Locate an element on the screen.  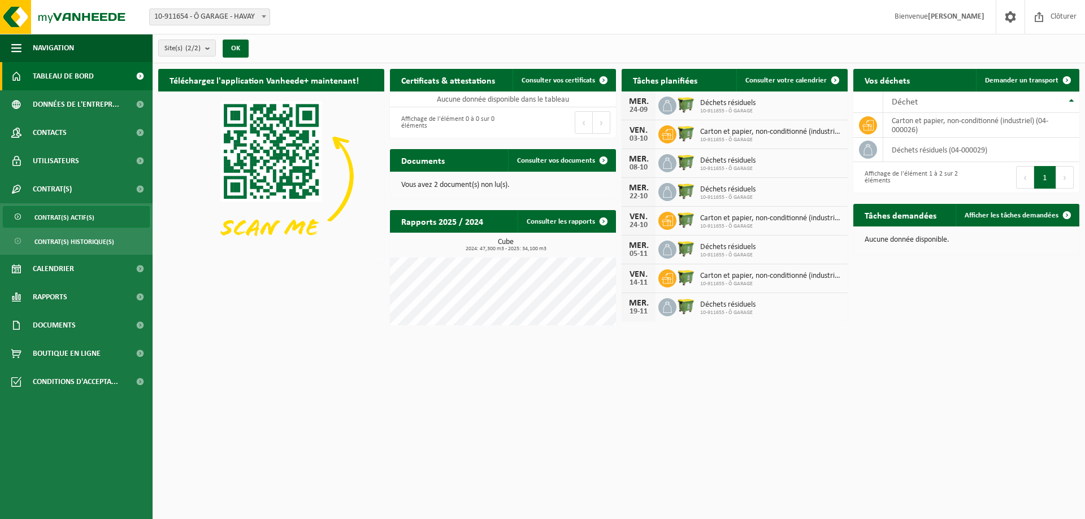
span: Calendrier is located at coordinates (53, 269).